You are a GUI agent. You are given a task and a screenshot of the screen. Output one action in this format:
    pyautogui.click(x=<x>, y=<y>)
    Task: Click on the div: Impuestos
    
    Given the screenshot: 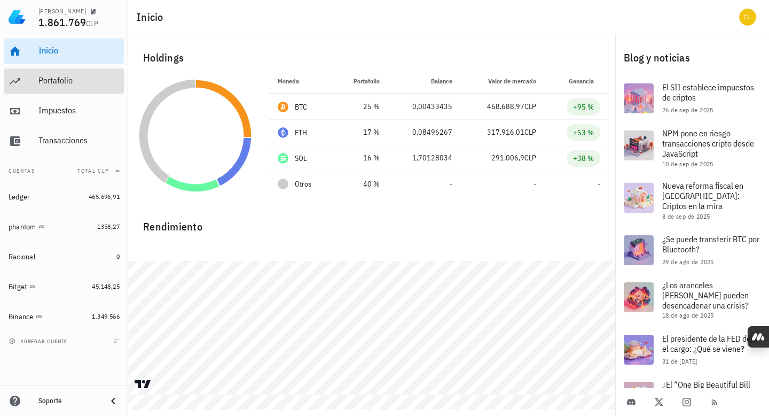 What is the action you would take?
    pyautogui.click(x=79, y=110)
    